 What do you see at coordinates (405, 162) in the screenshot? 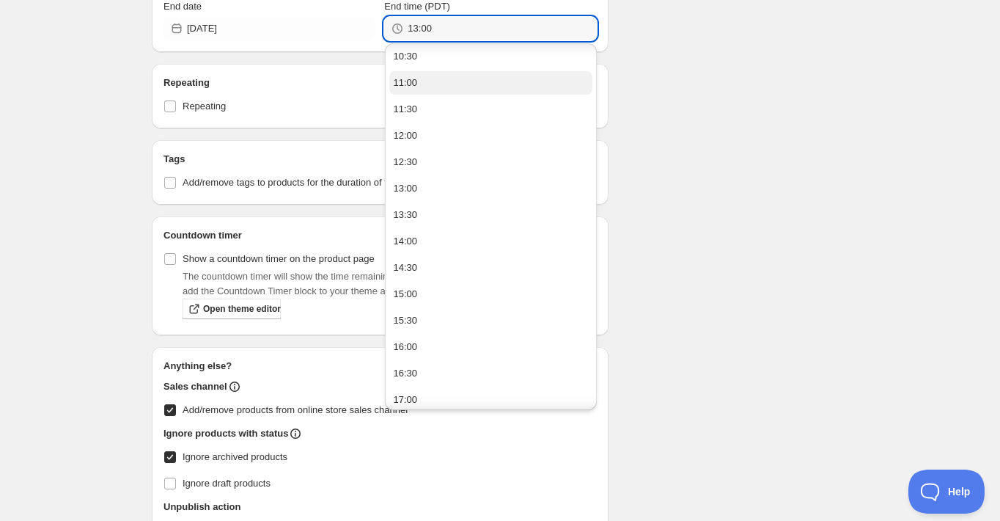
I see `div: 12:30` at bounding box center [405, 162].